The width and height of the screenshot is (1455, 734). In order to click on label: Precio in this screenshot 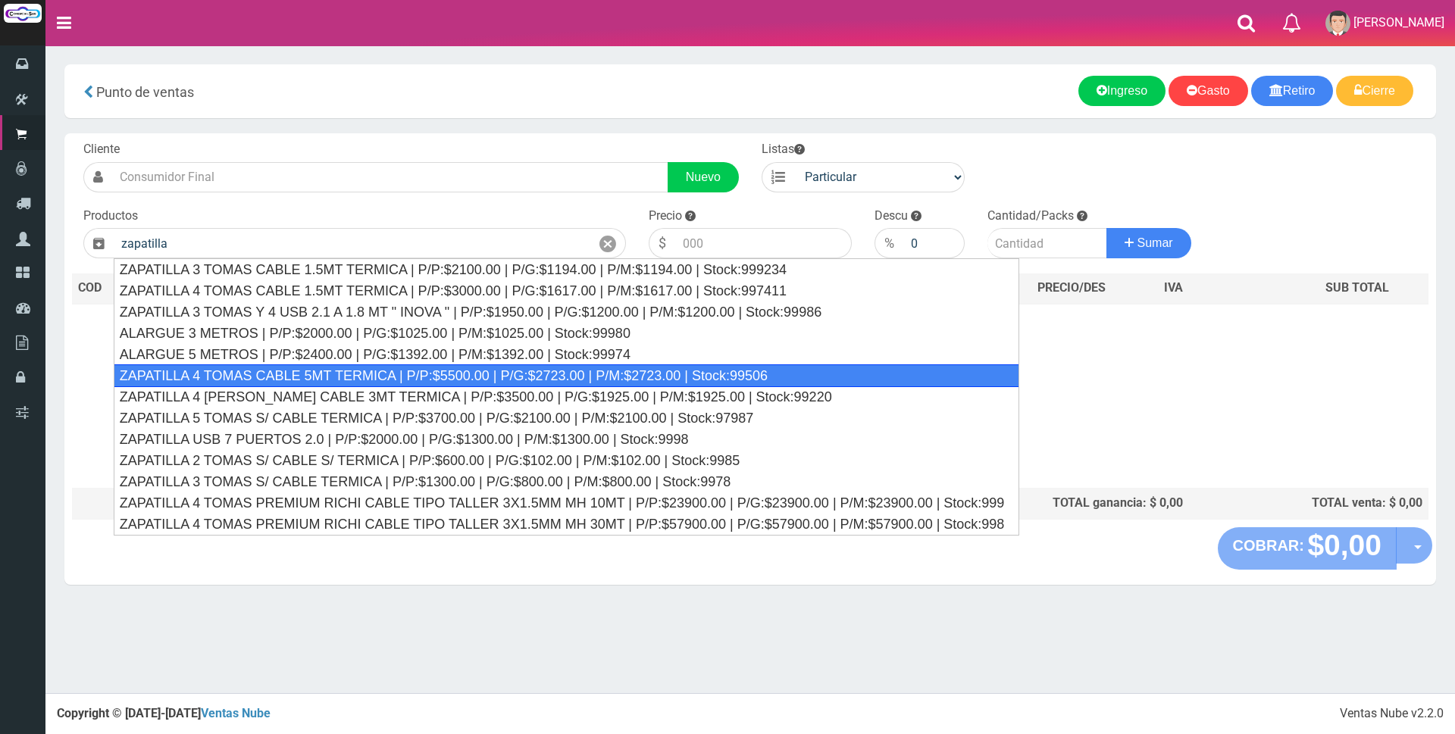, I will do `click(665, 216)`.